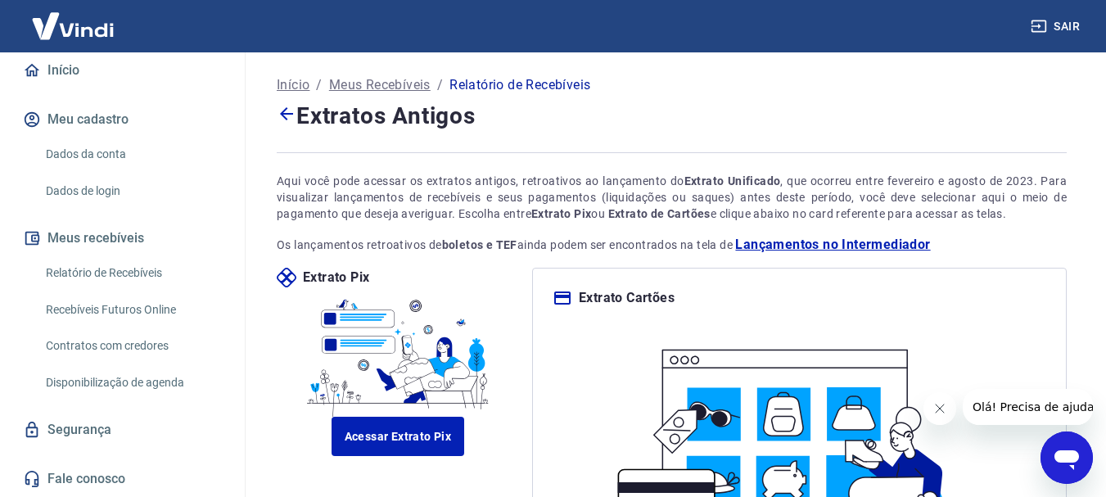  Describe the element at coordinates (380, 85) in the screenshot. I see `a: Meus Recebíveis` at that location.